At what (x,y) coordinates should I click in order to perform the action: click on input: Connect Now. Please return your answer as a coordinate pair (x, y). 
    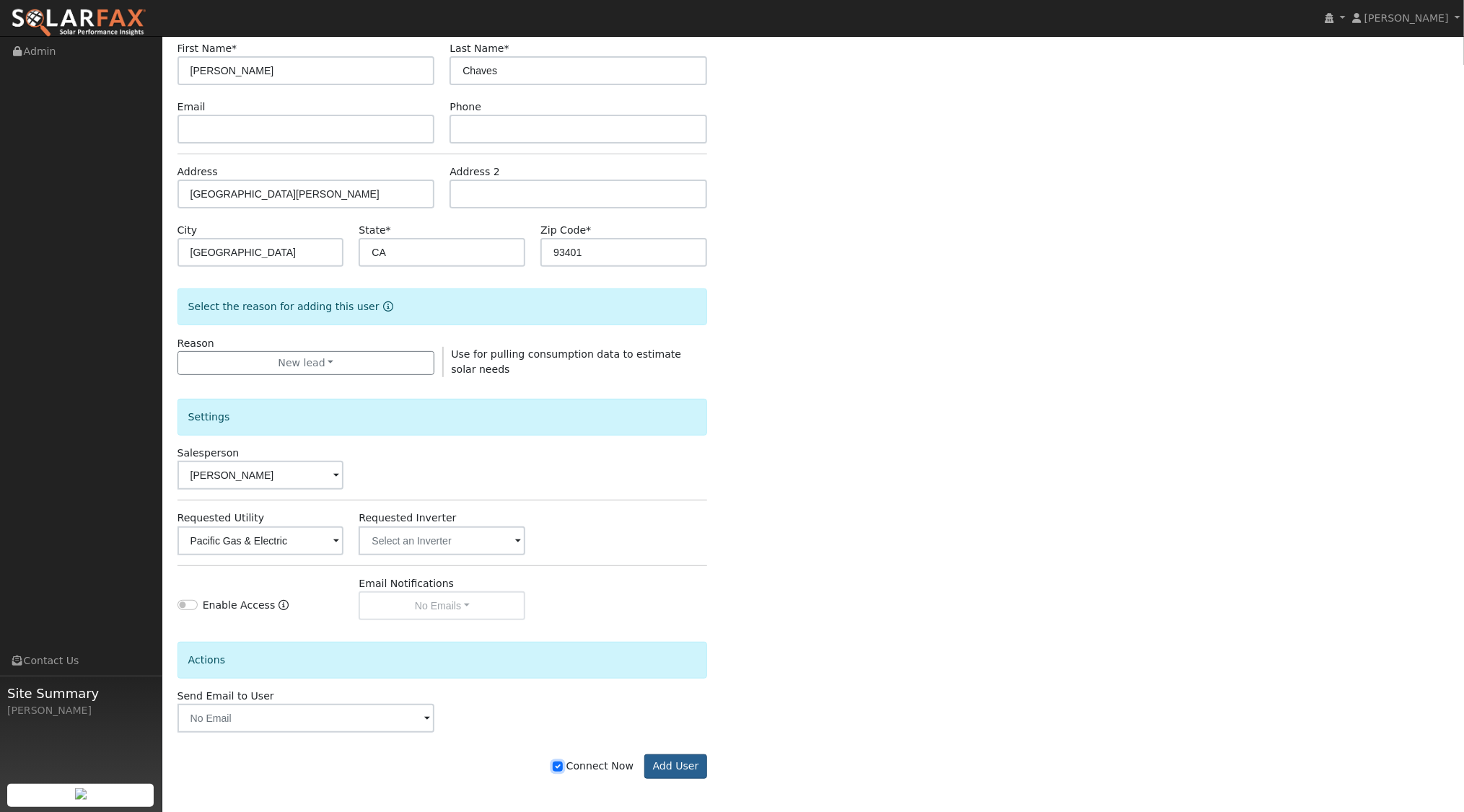
    Looking at the image, I should click on (558, 767).